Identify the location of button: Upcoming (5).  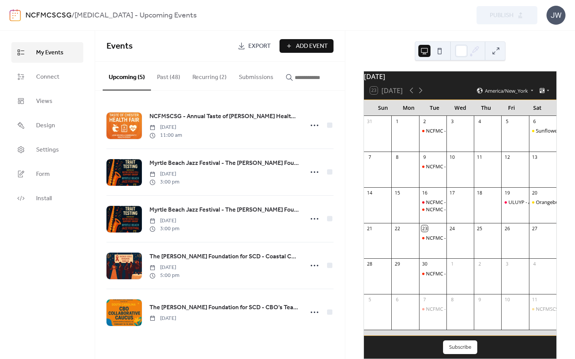
(127, 76).